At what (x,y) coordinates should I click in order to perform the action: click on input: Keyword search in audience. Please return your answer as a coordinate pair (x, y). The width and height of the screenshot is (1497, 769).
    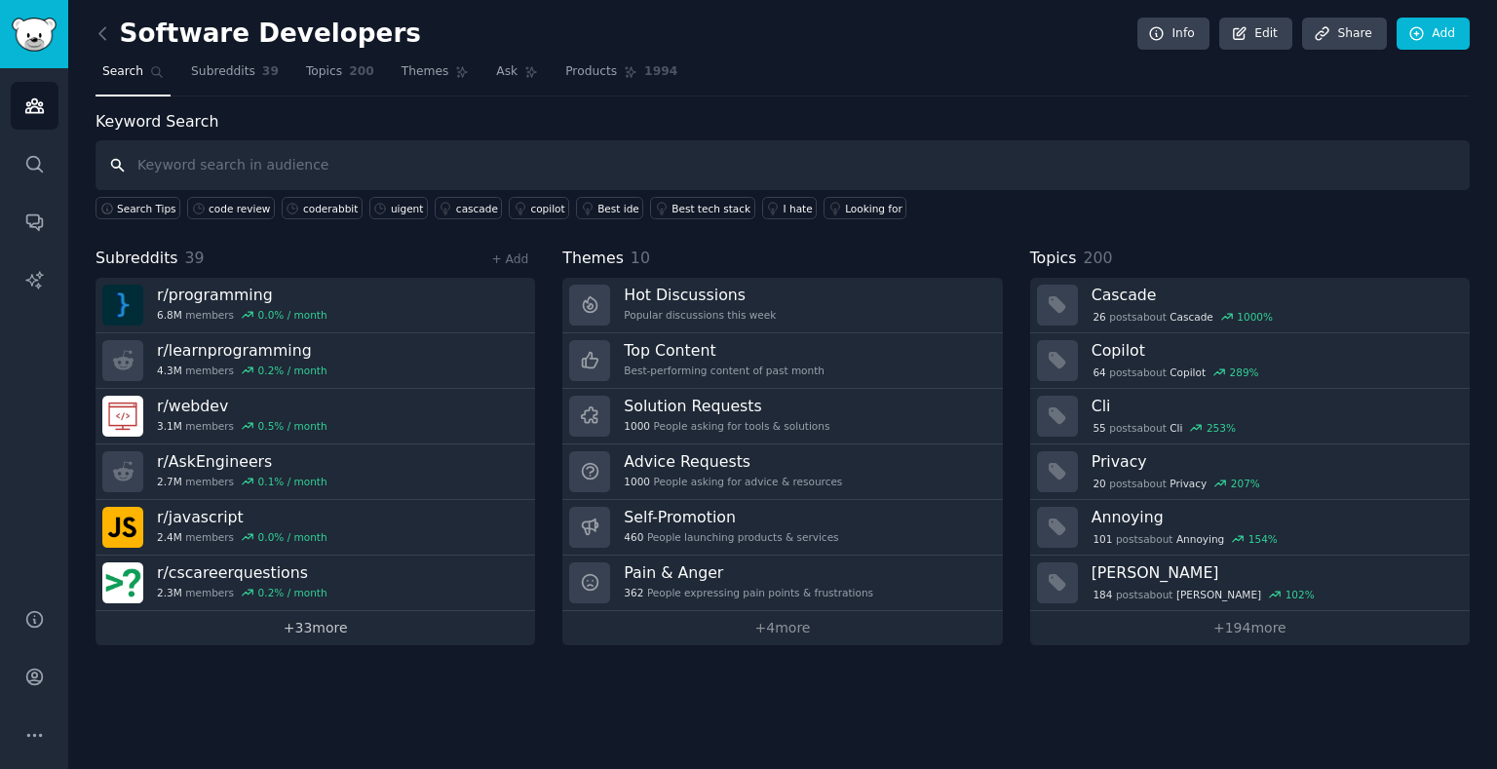
    Looking at the image, I should click on (783, 165).